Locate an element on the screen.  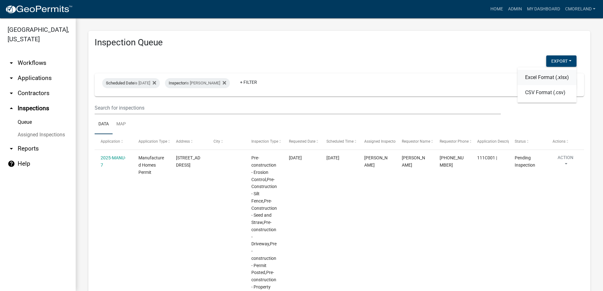
button: CSV Format (.csv) is located at coordinates (547, 93).